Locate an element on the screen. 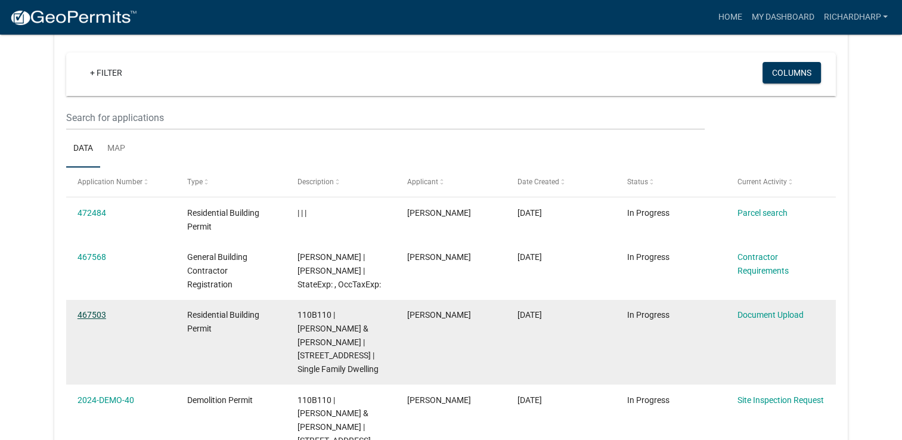 This screenshot has height=440, width=902. span: Status is located at coordinates (637, 182).